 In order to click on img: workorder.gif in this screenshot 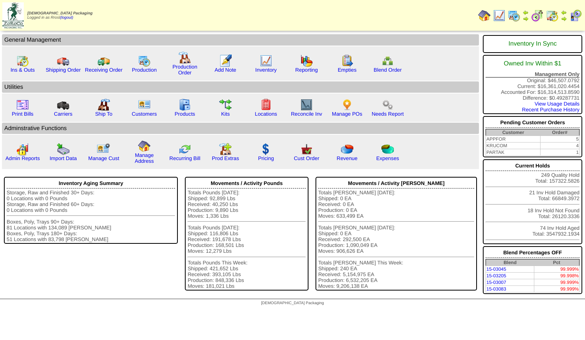, I will do `click(347, 61)`.